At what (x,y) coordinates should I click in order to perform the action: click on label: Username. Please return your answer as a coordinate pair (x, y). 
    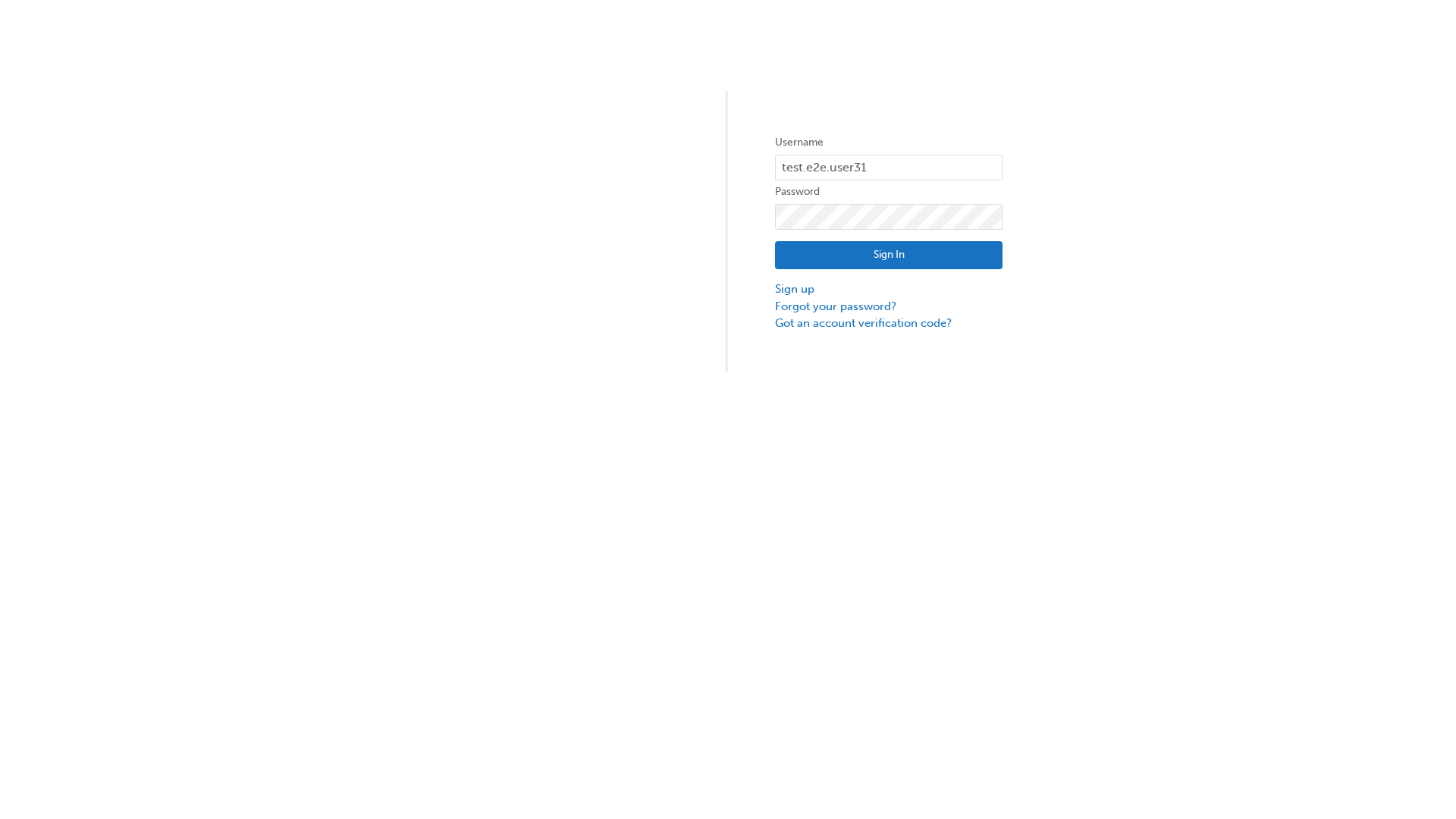
    Looking at the image, I should click on (889, 142).